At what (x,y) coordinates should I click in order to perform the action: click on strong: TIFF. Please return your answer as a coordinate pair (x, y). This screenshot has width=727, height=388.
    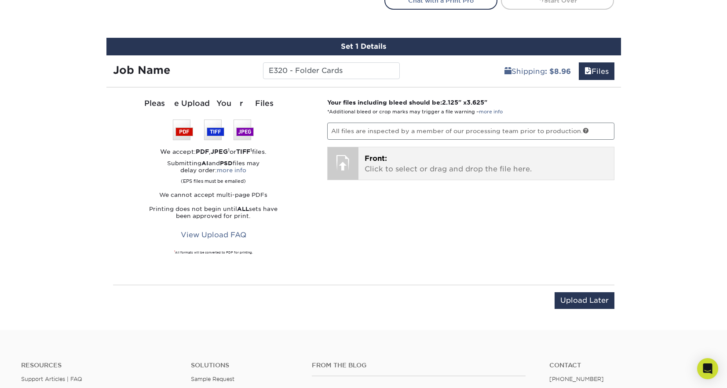
    Looking at the image, I should click on (243, 152).